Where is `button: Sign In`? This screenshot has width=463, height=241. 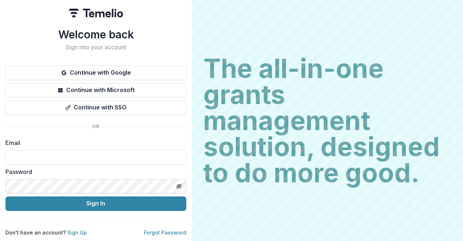 button: Sign In is located at coordinates (96, 203).